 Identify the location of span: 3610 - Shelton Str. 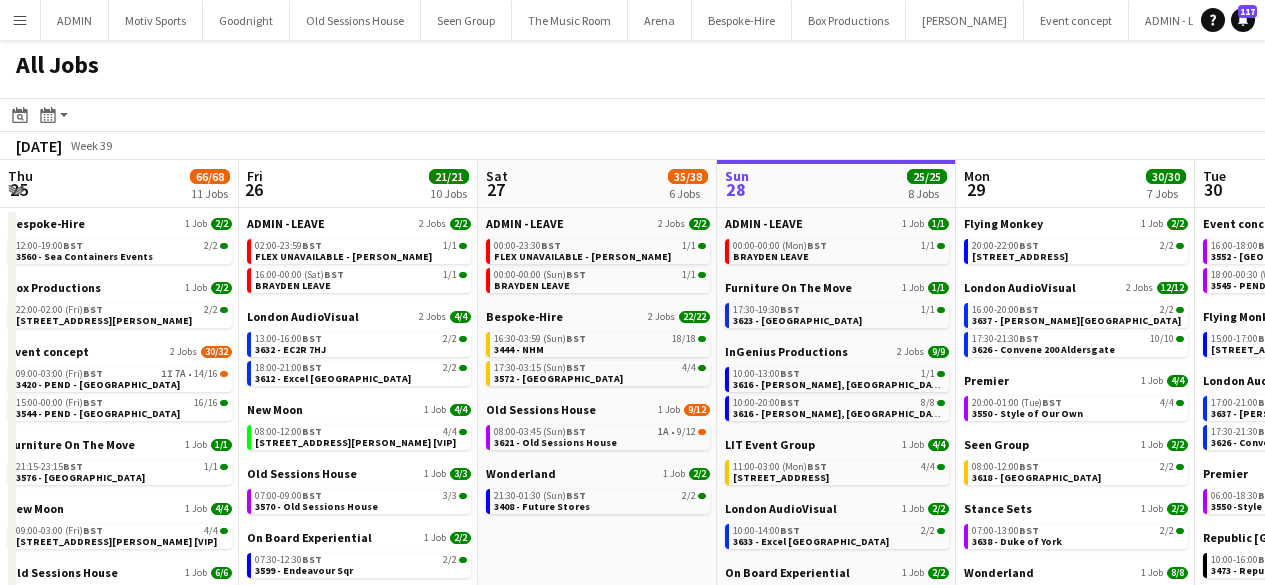
(104, 320).